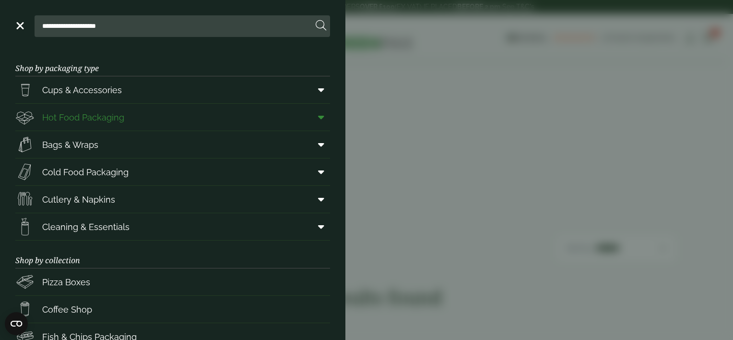 This screenshot has width=733, height=340. Describe the element at coordinates (83, 117) in the screenshot. I see `span: Hot Food Packaging` at that location.